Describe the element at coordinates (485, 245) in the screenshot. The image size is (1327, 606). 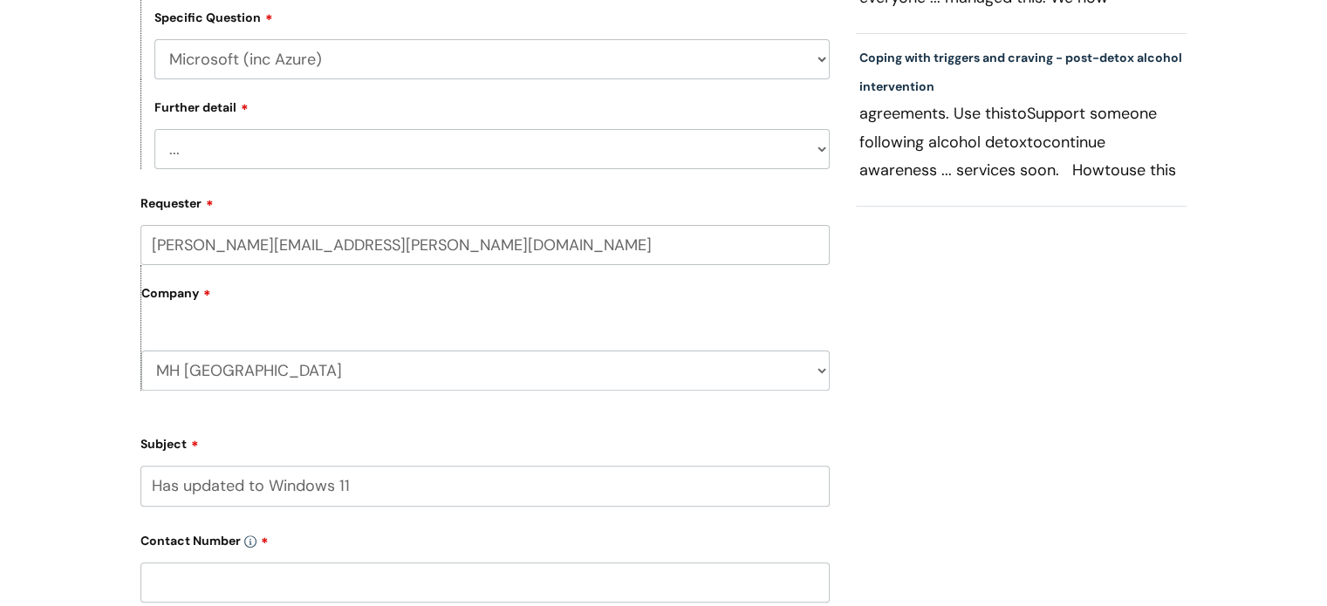
I see `input: Email` at that location.